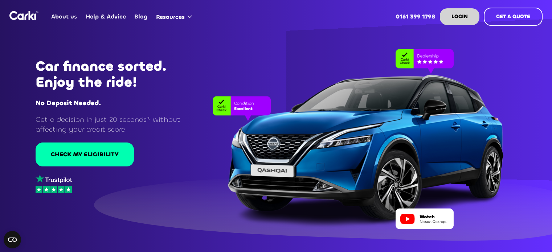  Describe the element at coordinates (513, 16) in the screenshot. I see `strong: GET A QUOTE` at that location.